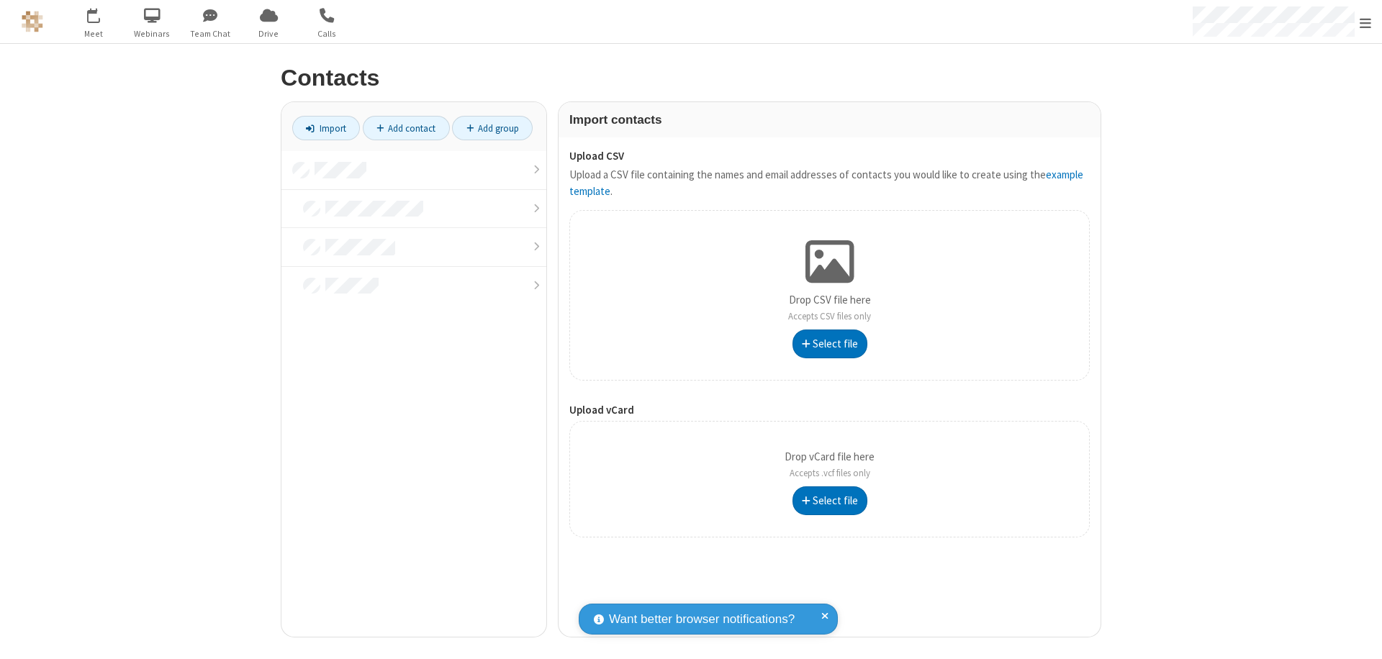 Image resolution: width=1382 pixels, height=659 pixels. What do you see at coordinates (152, 34) in the screenshot?
I see `span: Webinars` at bounding box center [152, 34].